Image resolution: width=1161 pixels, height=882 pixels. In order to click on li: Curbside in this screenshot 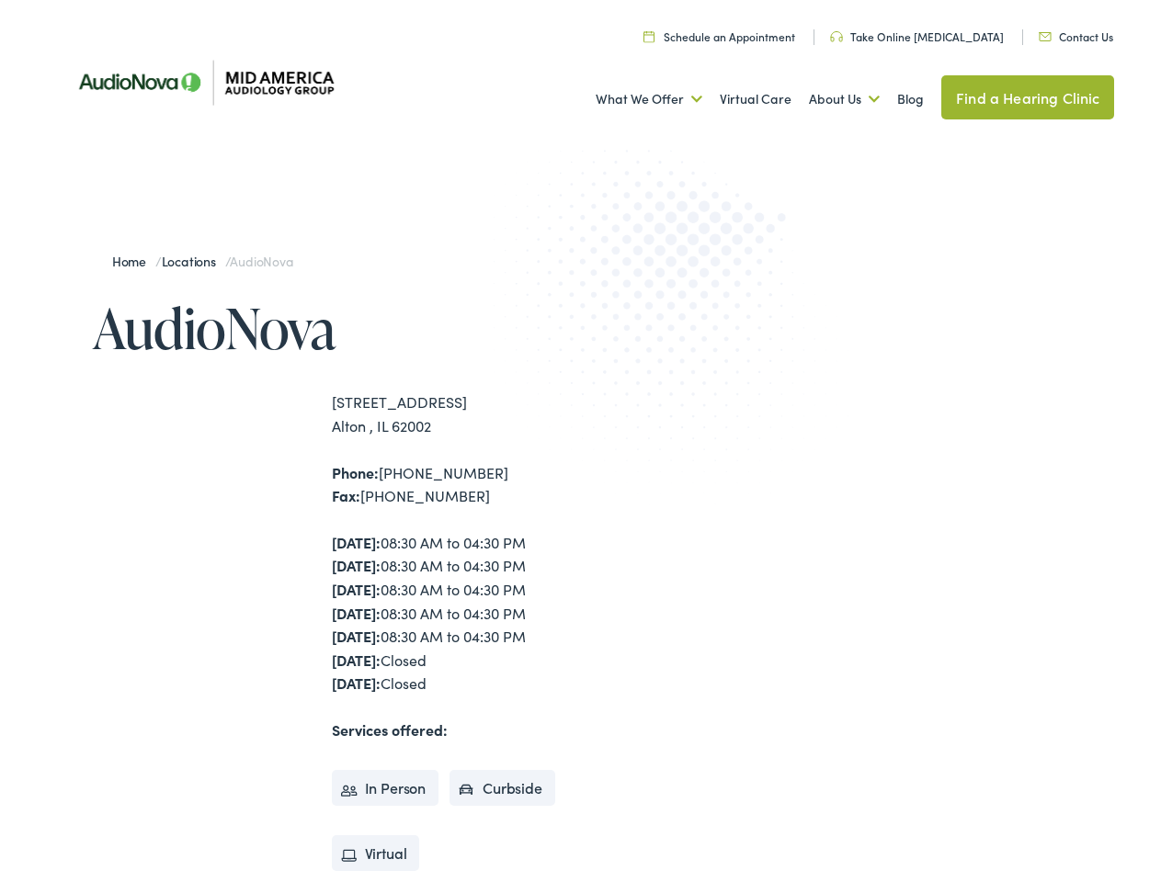, I will do `click(502, 789)`.